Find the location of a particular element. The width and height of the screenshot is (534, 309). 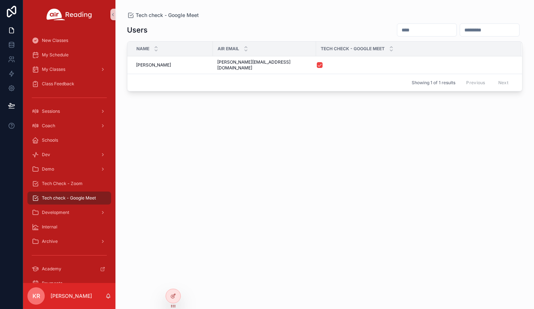

a: Internal is located at coordinates (69, 227).